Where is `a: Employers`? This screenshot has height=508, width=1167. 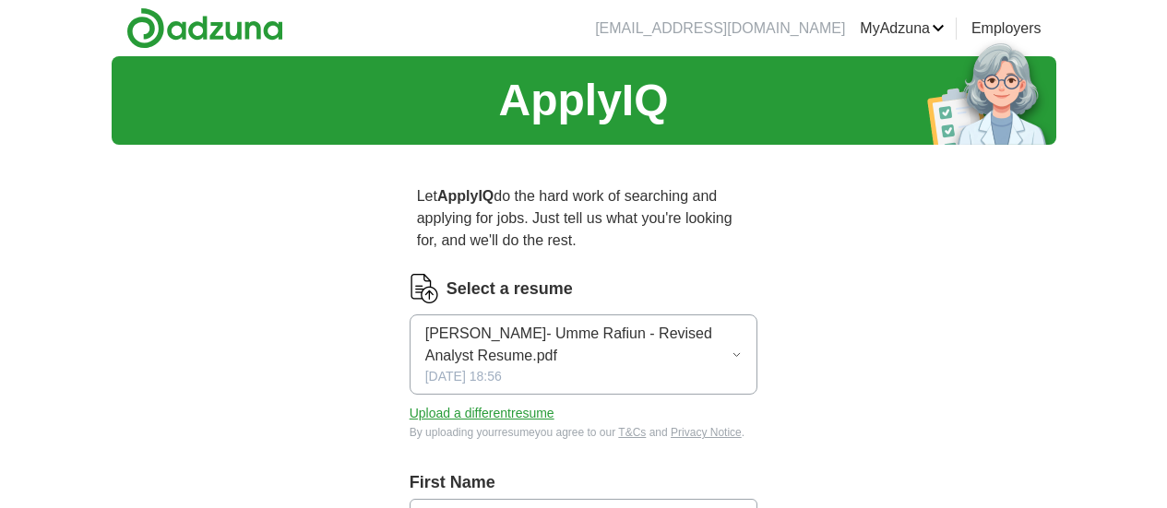 a: Employers is located at coordinates (1007, 29).